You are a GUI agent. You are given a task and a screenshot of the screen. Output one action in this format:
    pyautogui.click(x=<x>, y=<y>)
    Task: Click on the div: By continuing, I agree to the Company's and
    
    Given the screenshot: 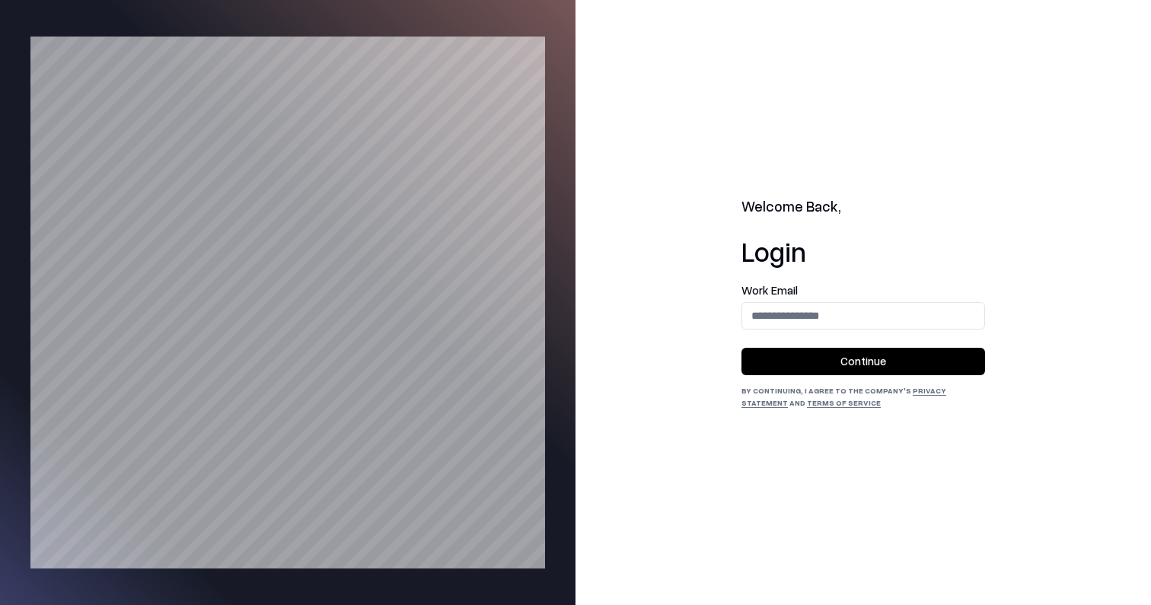 What is the action you would take?
    pyautogui.click(x=863, y=397)
    